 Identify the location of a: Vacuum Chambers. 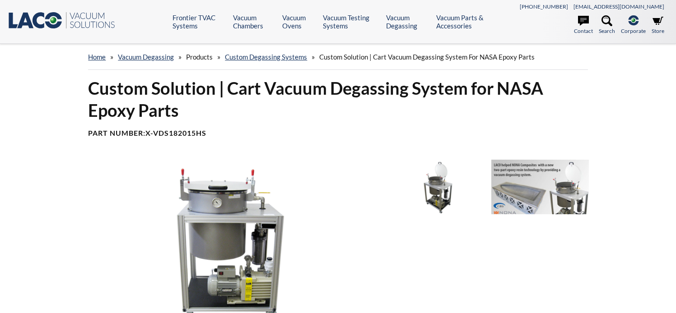
(254, 22).